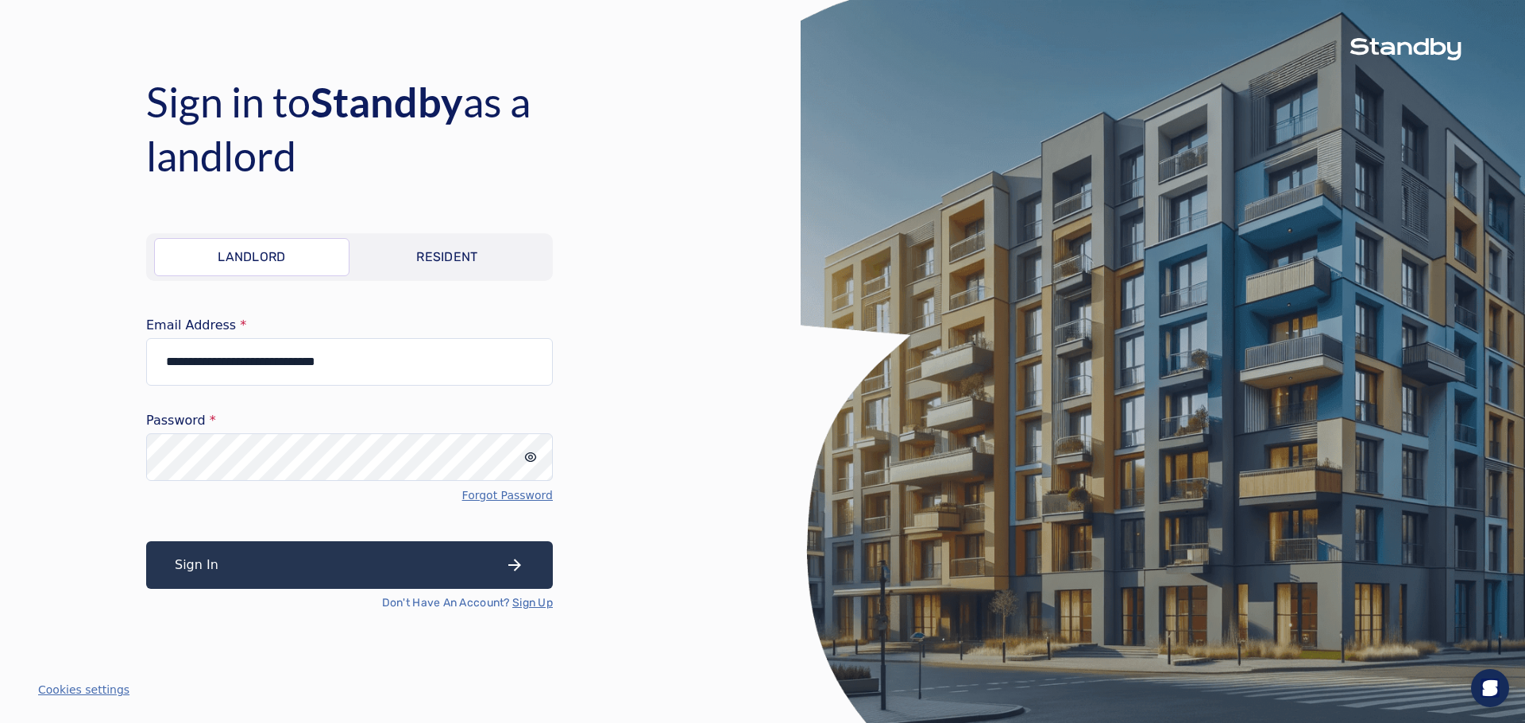  I want to click on button: Cookies settings, so click(83, 690).